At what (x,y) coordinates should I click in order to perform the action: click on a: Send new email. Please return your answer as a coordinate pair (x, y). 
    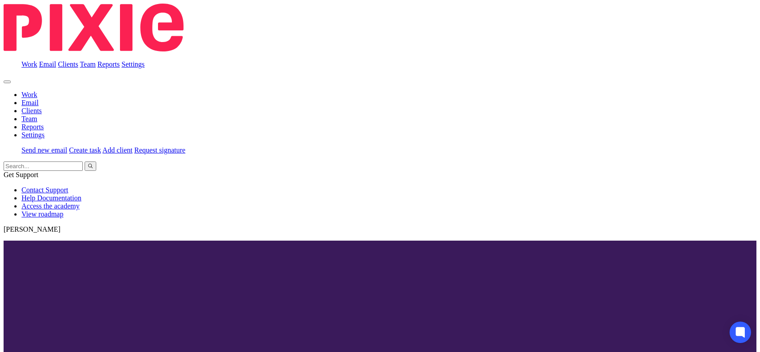
    Looking at the image, I should click on (44, 150).